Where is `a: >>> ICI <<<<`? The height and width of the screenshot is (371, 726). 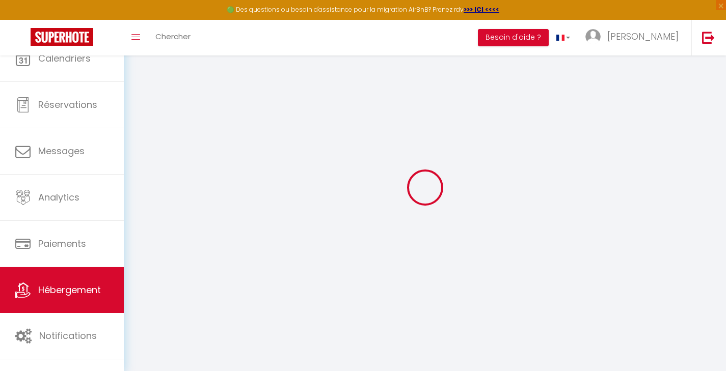 a: >>> ICI <<<< is located at coordinates (481, 9).